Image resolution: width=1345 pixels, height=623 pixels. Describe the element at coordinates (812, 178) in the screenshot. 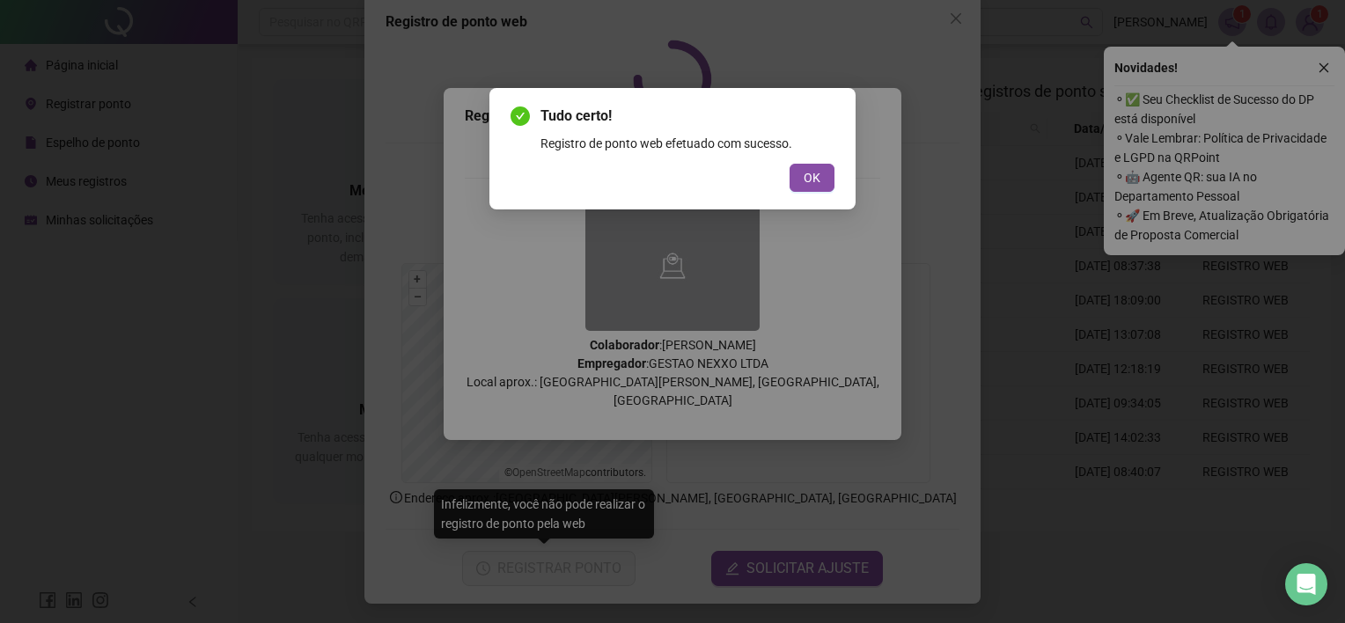

I see `button: OK` at that location.